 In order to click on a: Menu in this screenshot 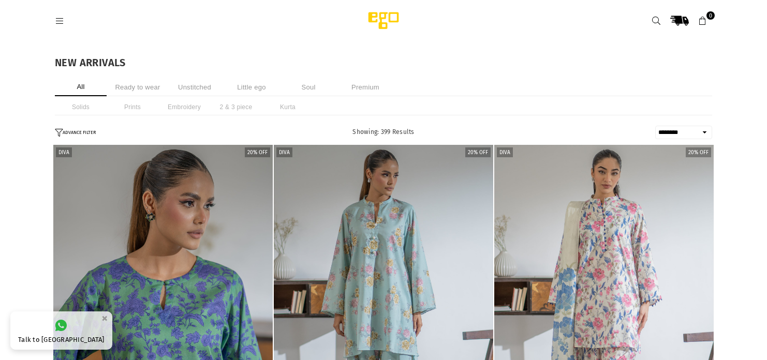, I will do `click(59, 20)`.